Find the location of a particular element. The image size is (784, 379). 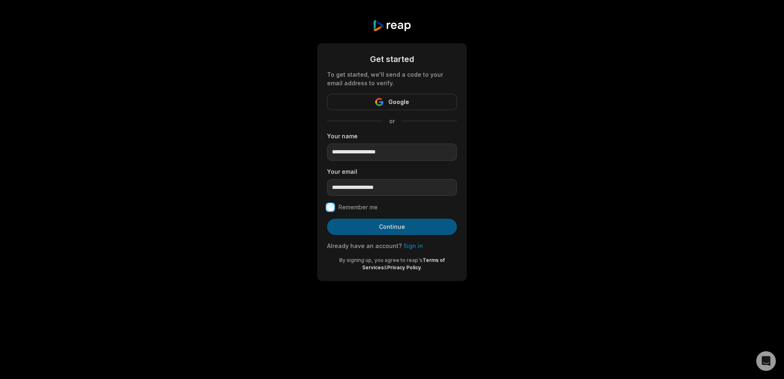

a: Privacy Policy is located at coordinates (404, 268).